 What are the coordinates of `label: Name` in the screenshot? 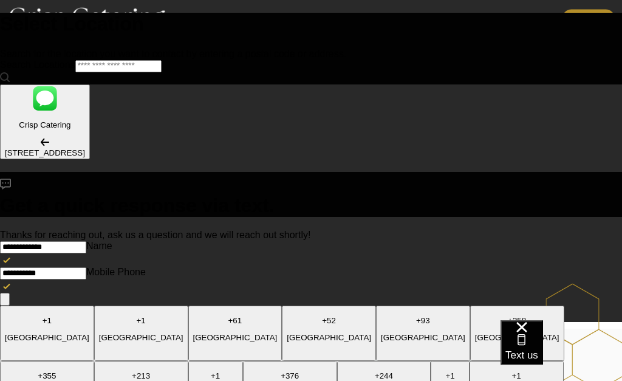 It's located at (99, 245).